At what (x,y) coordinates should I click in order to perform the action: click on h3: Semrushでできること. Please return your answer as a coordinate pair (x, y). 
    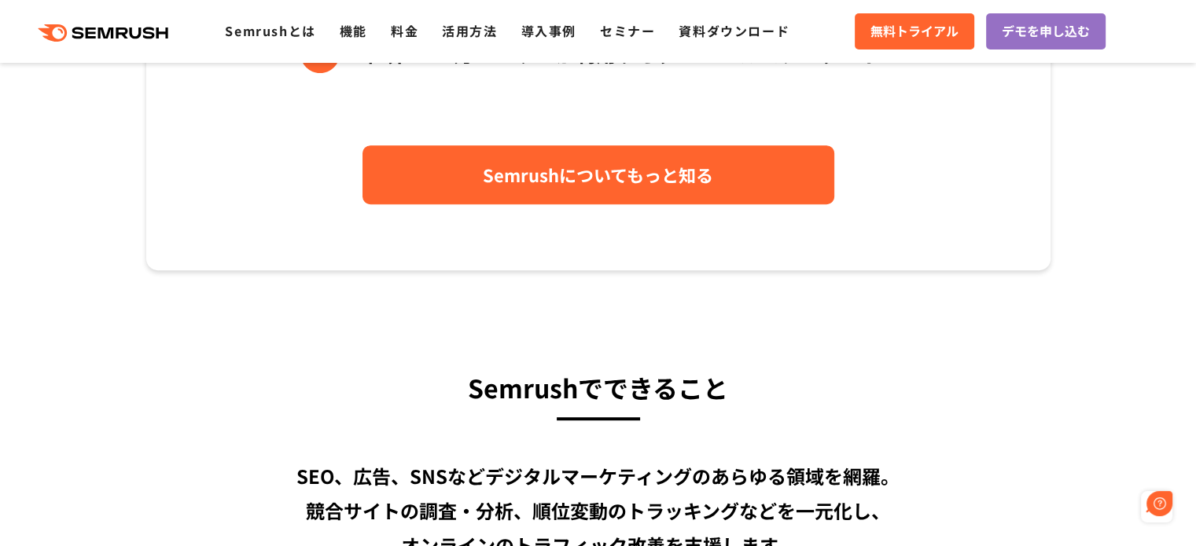
    Looking at the image, I should click on (598, 388).